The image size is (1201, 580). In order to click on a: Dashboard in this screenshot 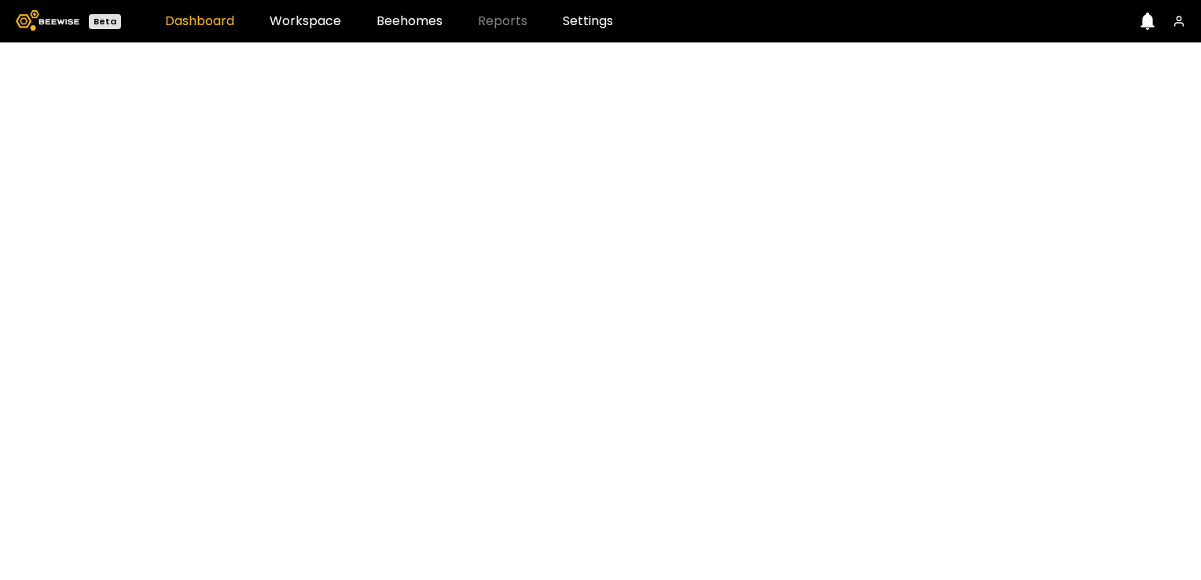, I will do `click(200, 21)`.